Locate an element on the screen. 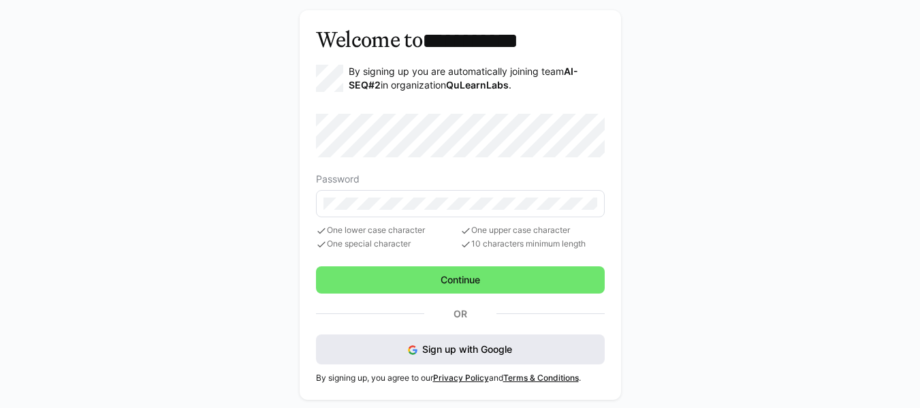 Image resolution: width=920 pixels, height=408 pixels. span: Password is located at coordinates (338, 179).